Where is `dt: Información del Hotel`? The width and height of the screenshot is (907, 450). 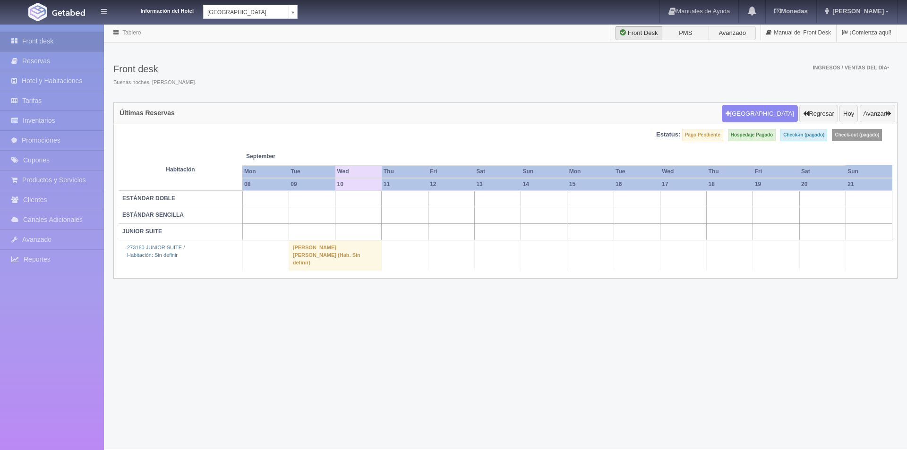 dt: Información del Hotel is located at coordinates (156, 10).